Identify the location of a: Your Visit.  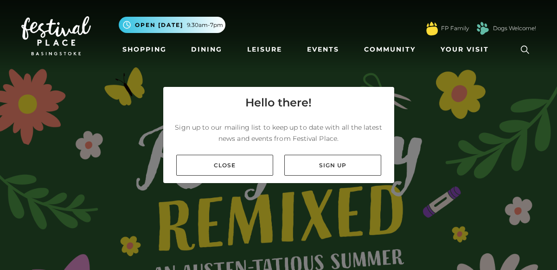
(467, 49).